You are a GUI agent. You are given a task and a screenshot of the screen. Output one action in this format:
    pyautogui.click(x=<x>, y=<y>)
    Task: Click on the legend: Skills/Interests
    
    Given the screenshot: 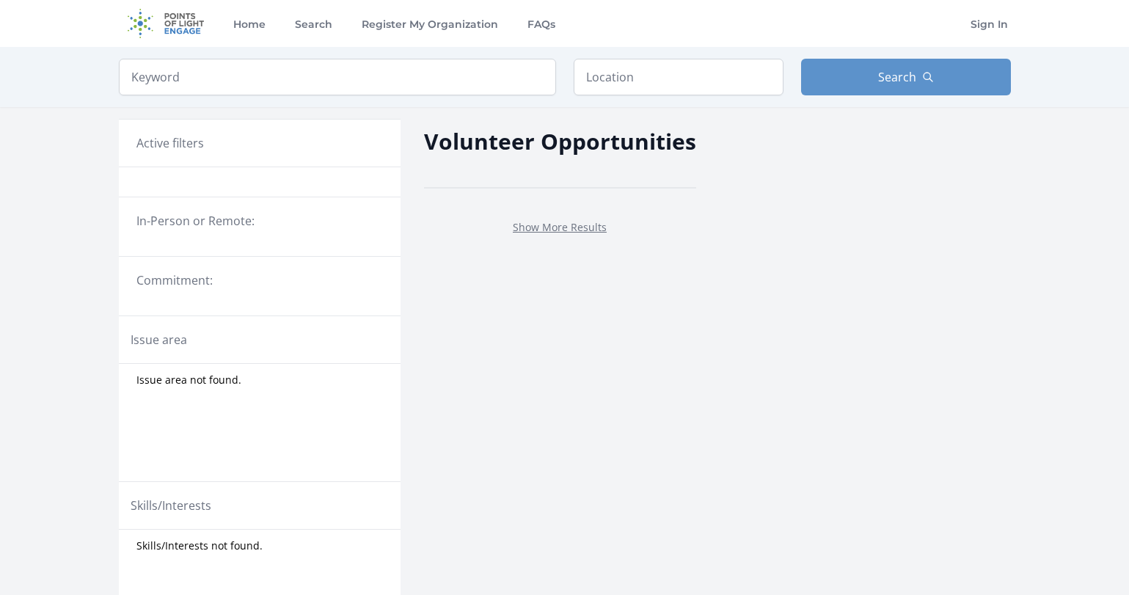 What is the action you would take?
    pyautogui.click(x=171, y=505)
    